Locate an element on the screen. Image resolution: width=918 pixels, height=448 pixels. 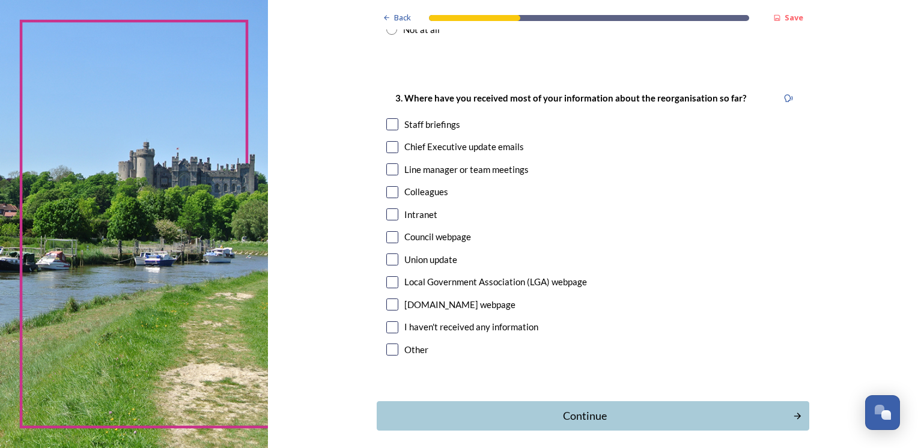
button: Open Chat is located at coordinates (883, 413).